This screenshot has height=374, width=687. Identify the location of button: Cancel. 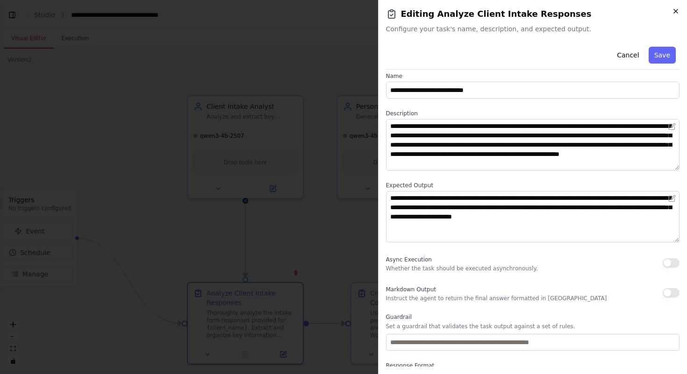
(628, 55).